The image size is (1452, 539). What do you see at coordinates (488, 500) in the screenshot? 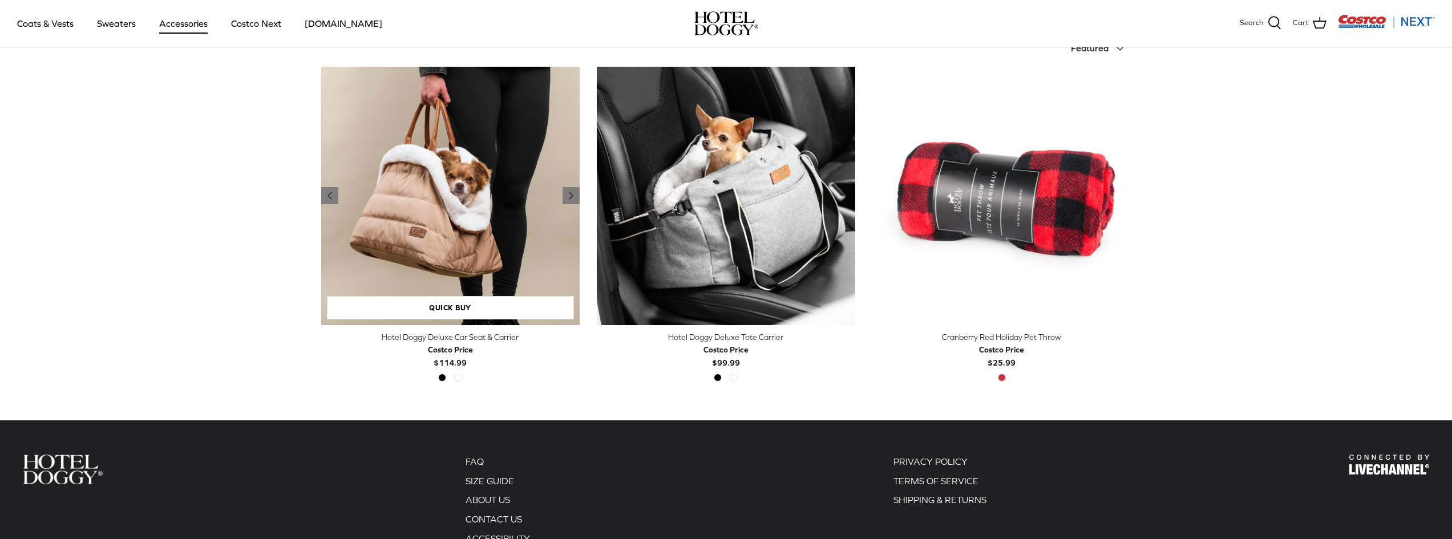
I see `a: ABOUT US` at bounding box center [488, 500].